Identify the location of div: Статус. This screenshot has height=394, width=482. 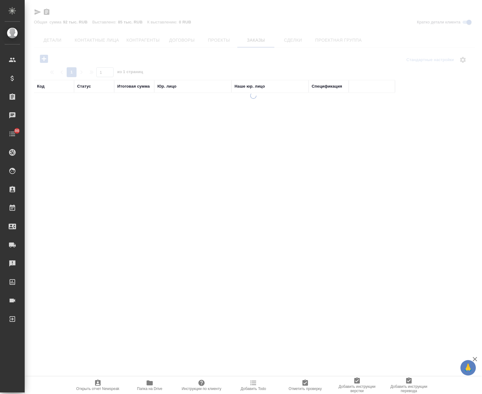
(84, 86).